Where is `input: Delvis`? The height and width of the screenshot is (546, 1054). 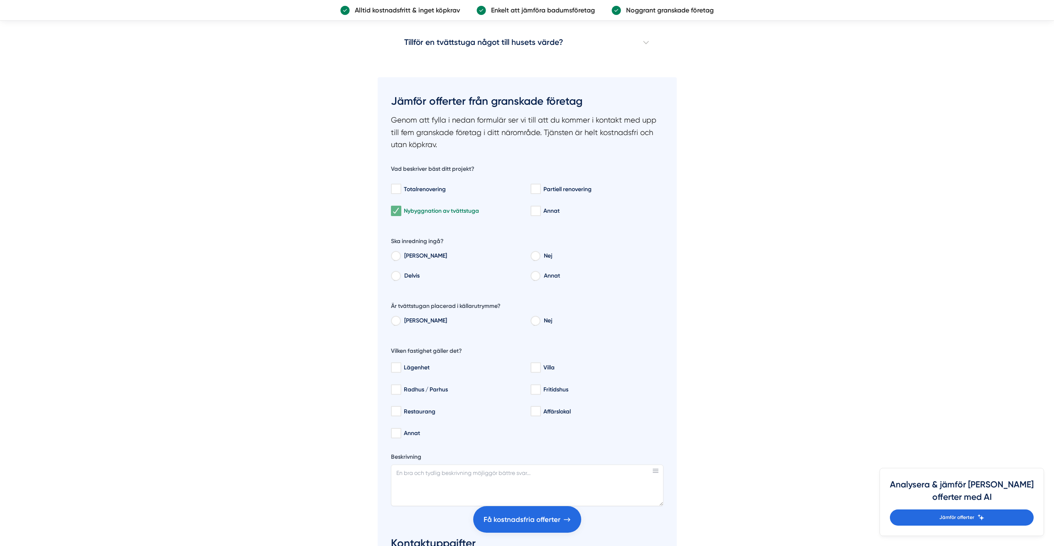 input: Delvis is located at coordinates (396, 277).